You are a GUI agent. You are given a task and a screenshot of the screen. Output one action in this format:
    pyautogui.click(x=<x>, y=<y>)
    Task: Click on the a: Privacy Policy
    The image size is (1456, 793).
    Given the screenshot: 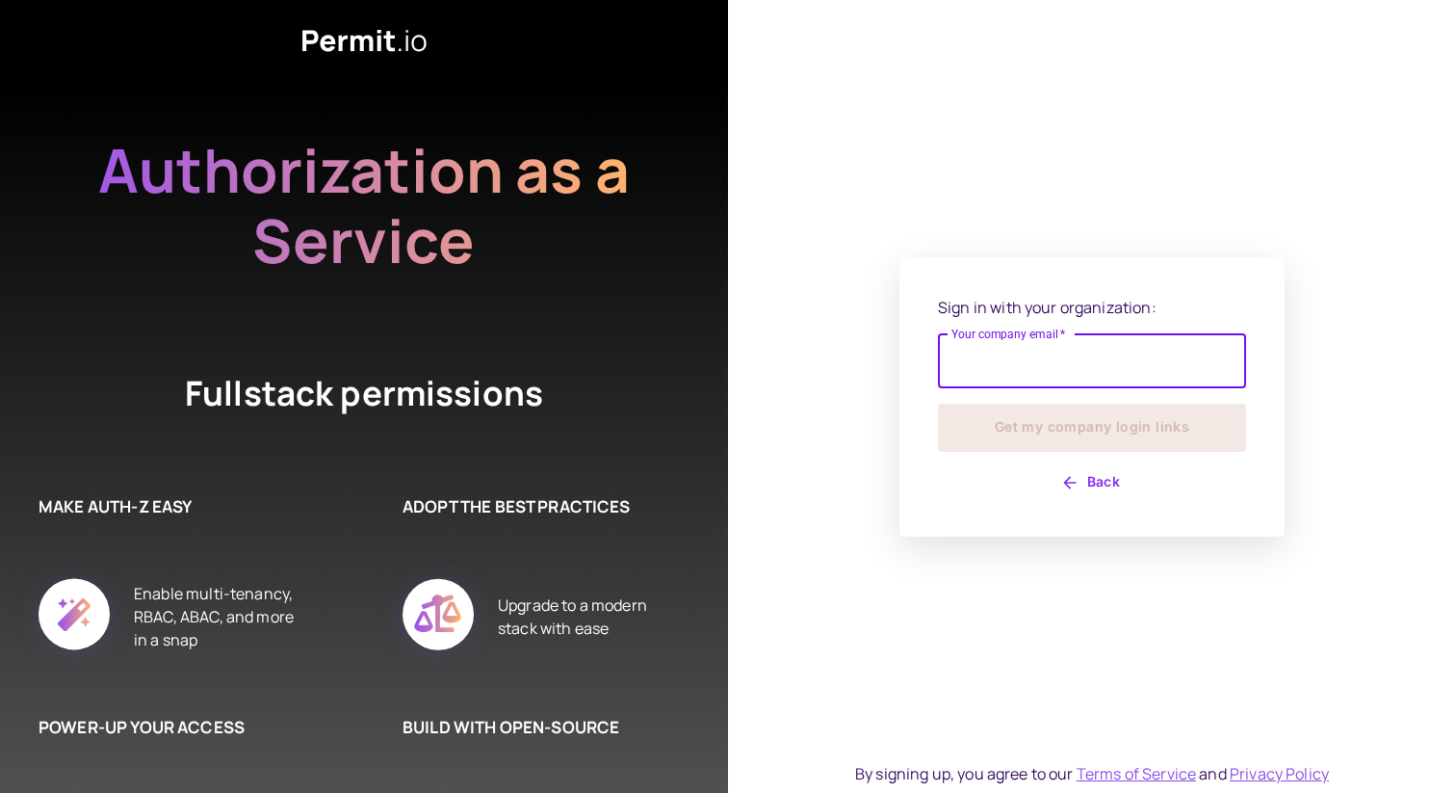 What is the action you would take?
    pyautogui.click(x=1279, y=774)
    